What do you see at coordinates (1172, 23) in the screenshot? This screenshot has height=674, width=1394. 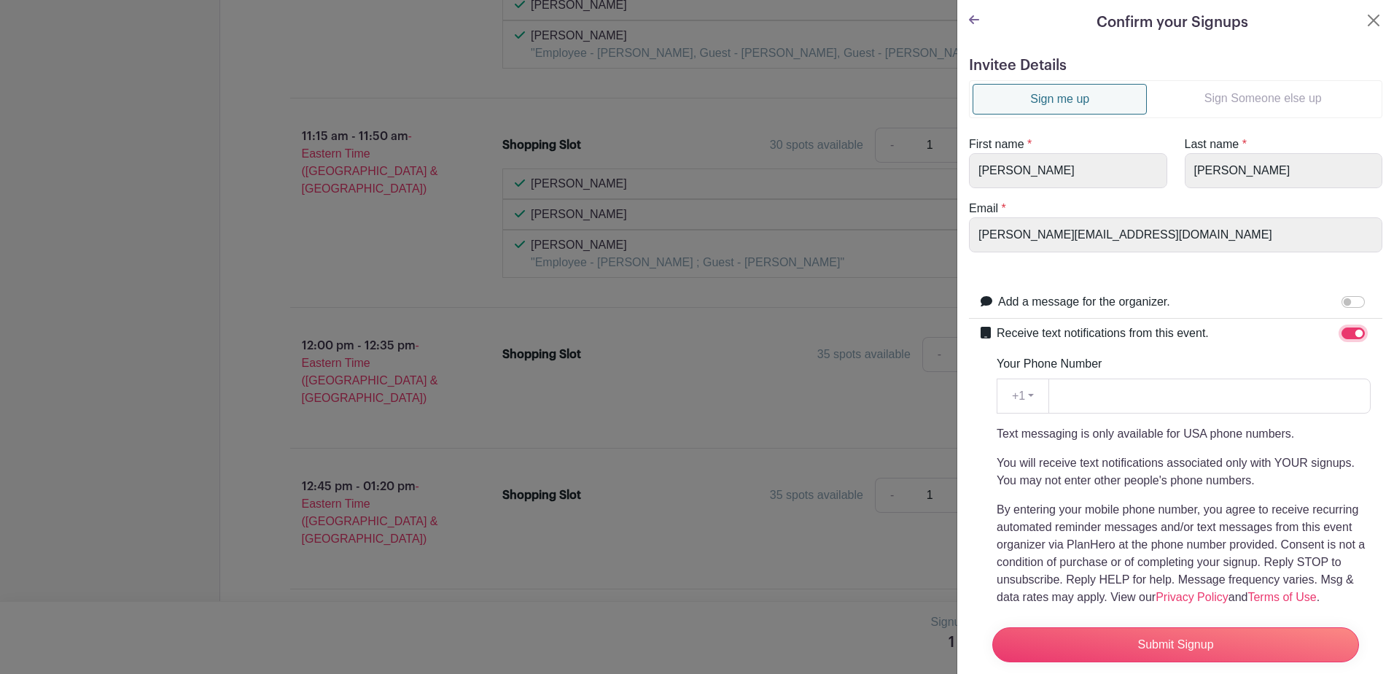 I see `h5: Confirm your Signups` at bounding box center [1172, 23].